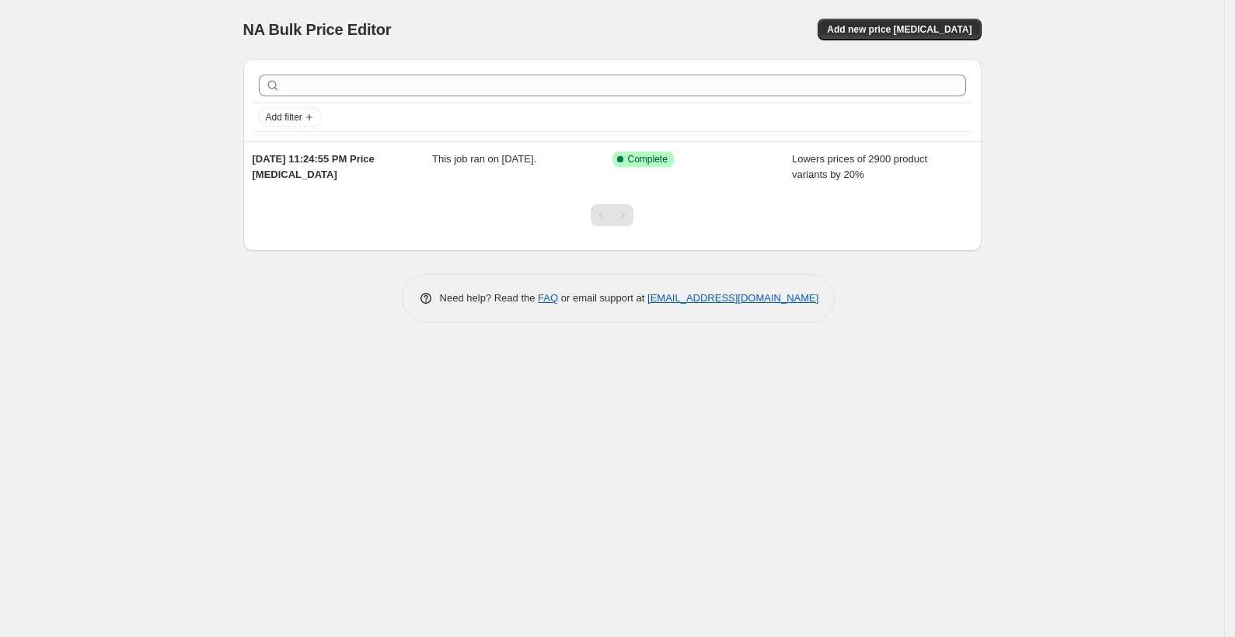 The height and width of the screenshot is (637, 1235). What do you see at coordinates (548, 298) in the screenshot?
I see `a: FAQ` at bounding box center [548, 298].